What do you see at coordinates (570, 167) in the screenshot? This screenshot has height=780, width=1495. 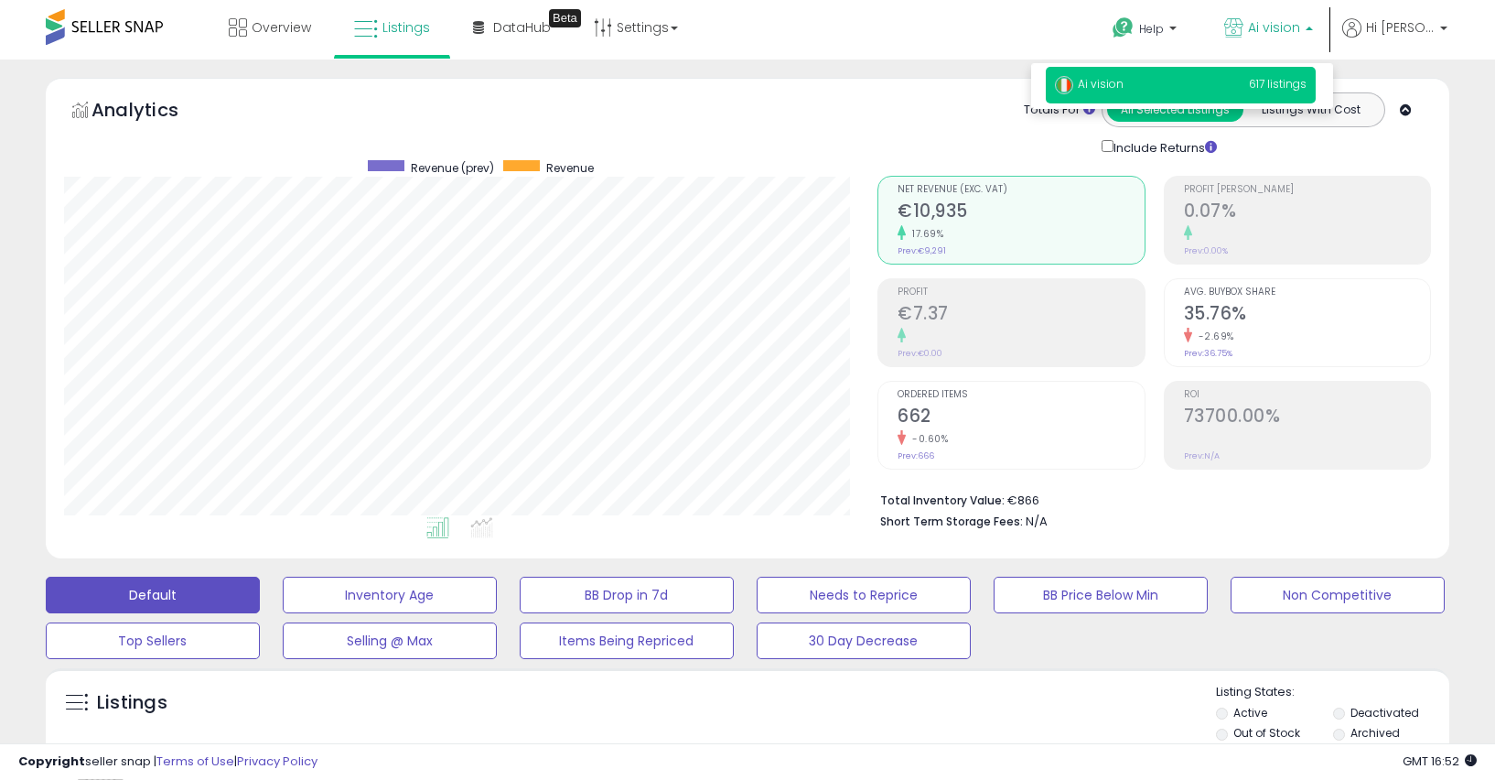 I see `span: Revenue` at bounding box center [570, 167].